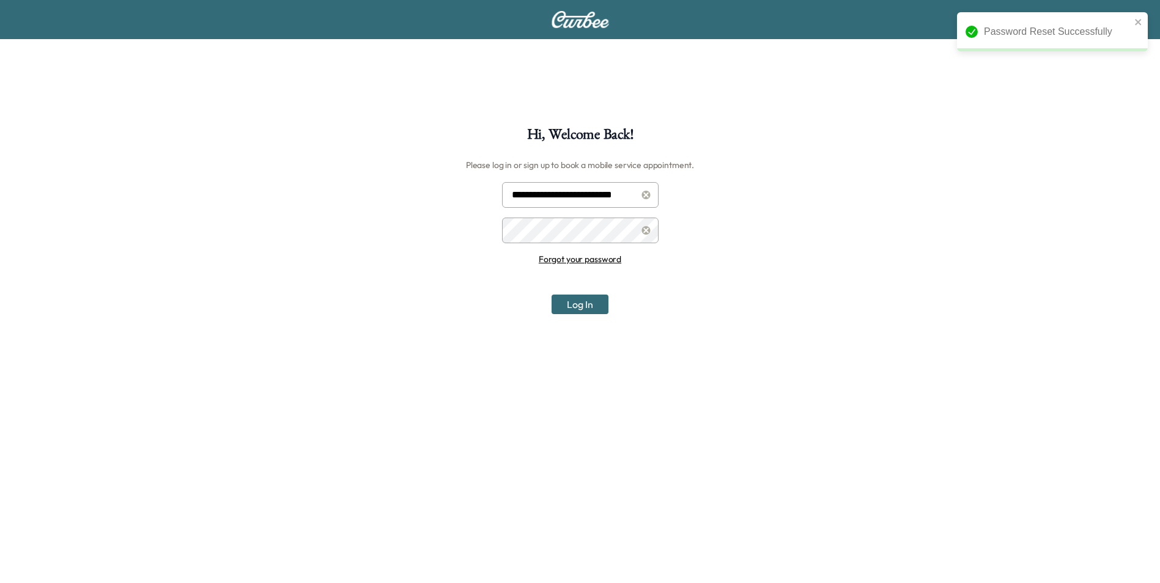  Describe the element at coordinates (580, 165) in the screenshot. I see `h6: Please log in or sign up to book a mobile service appointment.` at that location.